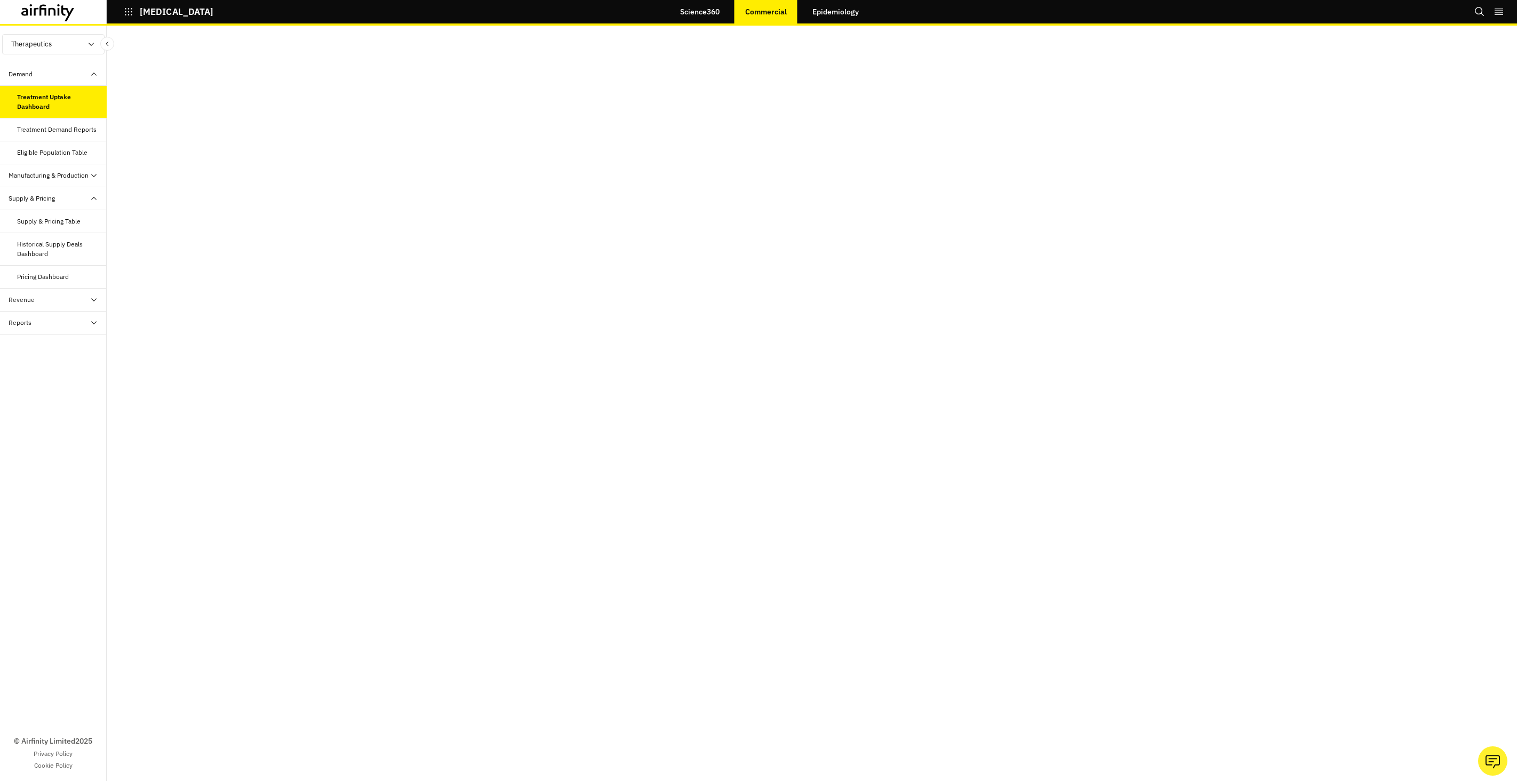  Describe the element at coordinates (49, 175) in the screenshot. I see `div: Manufacturing & Production` at that location.